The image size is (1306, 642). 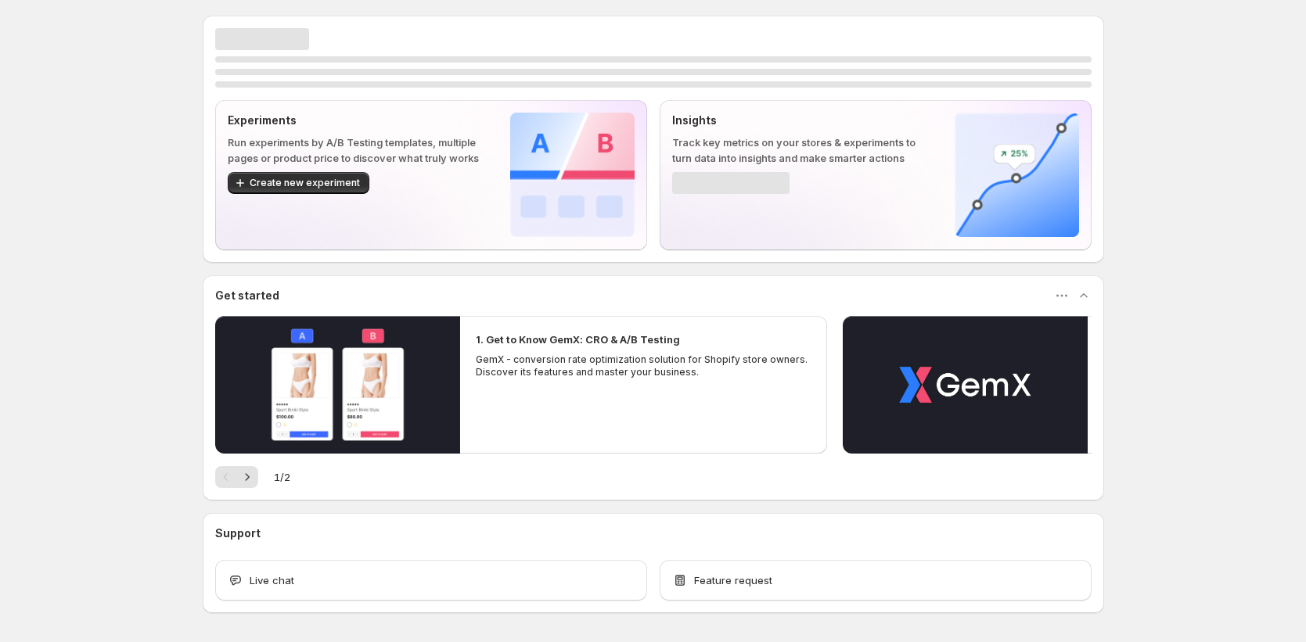 What do you see at coordinates (236, 477) in the screenshot?
I see `nav: Pagination` at bounding box center [236, 477].